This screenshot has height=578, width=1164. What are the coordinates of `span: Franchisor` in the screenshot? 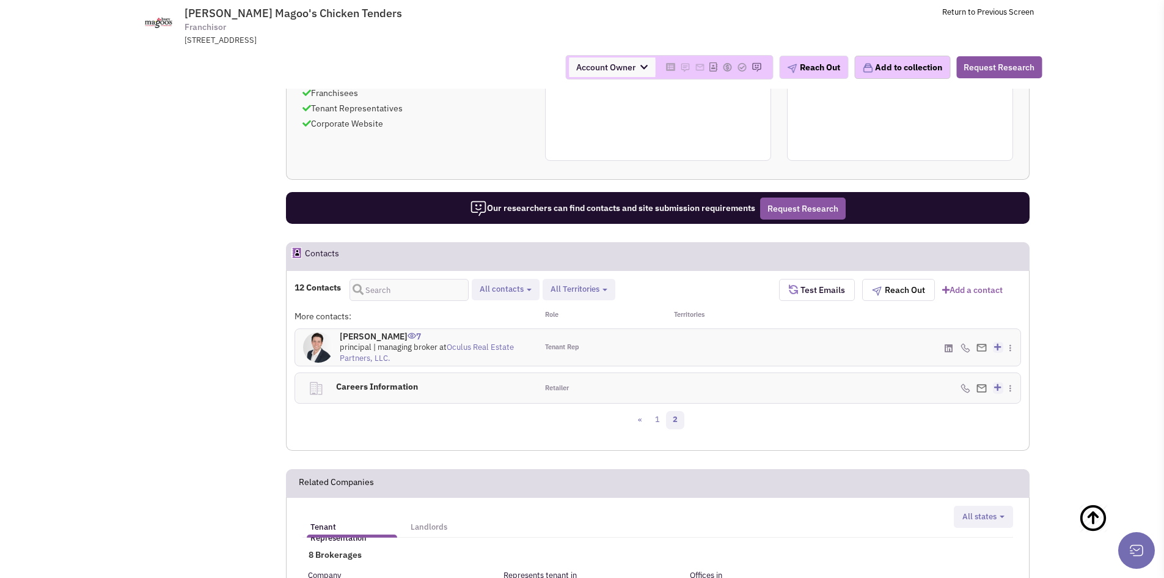 It's located at (205, 27).